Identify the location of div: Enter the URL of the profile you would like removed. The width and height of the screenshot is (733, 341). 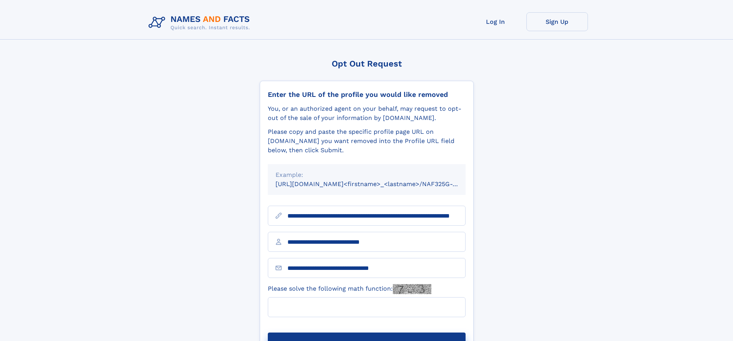
(367, 95).